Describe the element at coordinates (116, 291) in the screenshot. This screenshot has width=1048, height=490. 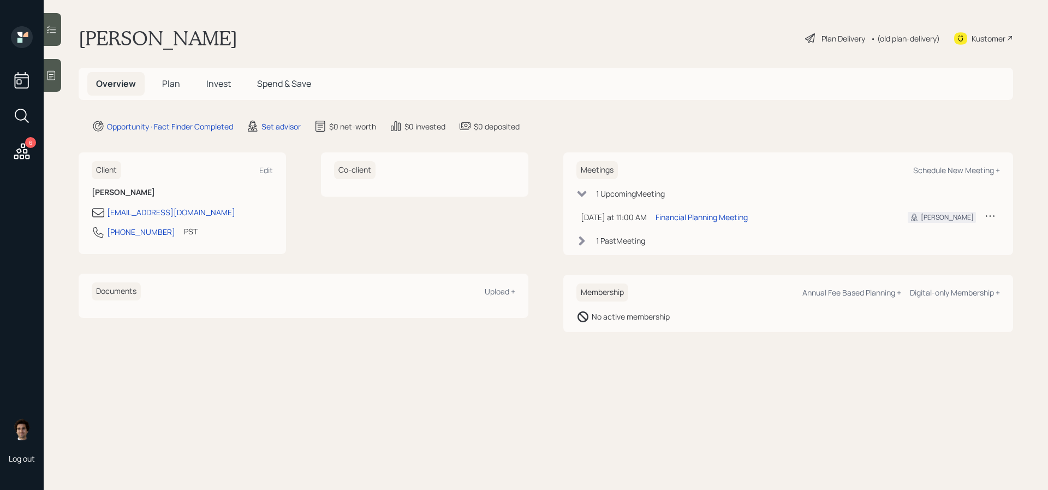
I see `h6: Documents` at that location.